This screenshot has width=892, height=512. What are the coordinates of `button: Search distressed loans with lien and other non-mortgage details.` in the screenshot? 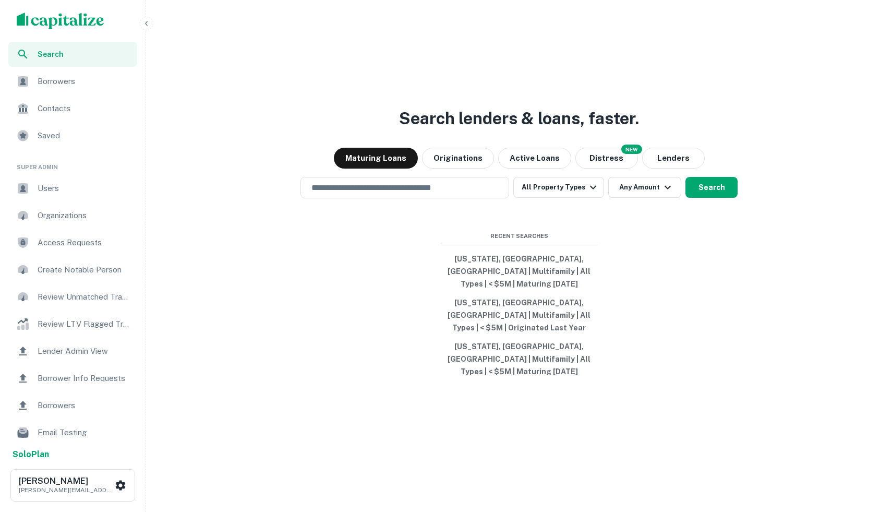 It's located at (607, 158).